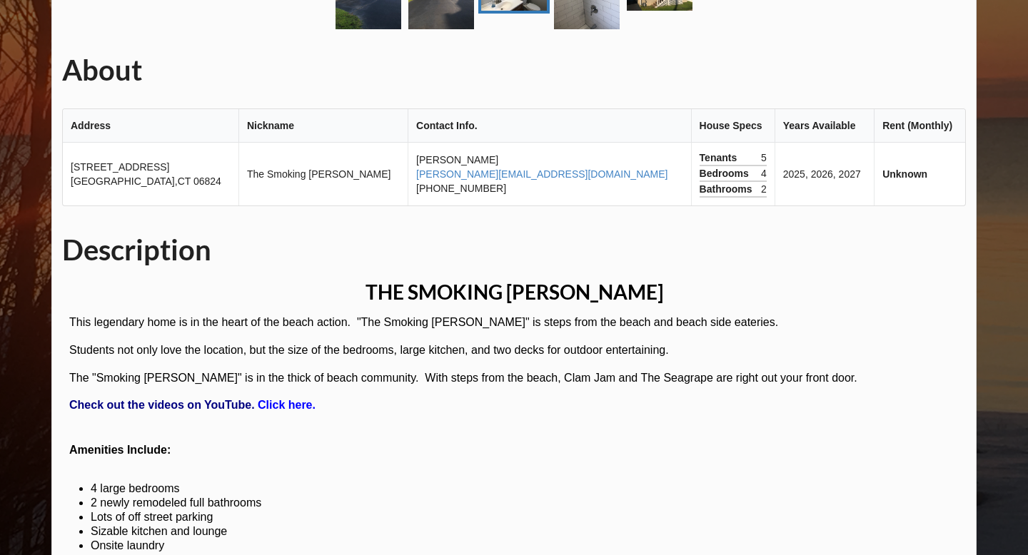  I want to click on b: Unknown, so click(904, 174).